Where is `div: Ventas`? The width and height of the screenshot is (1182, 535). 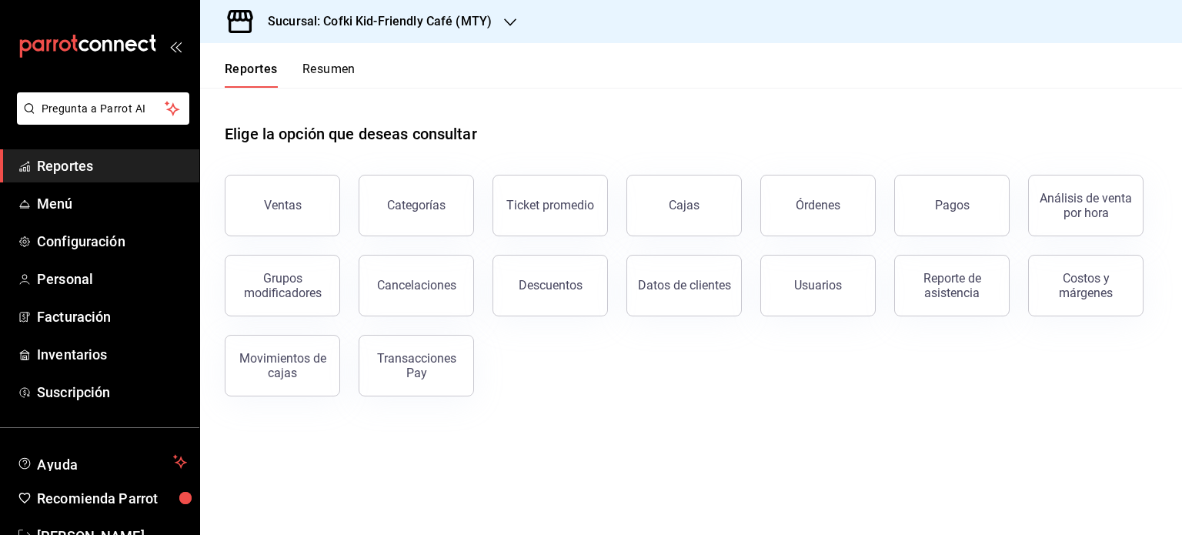 div: Ventas is located at coordinates (282, 205).